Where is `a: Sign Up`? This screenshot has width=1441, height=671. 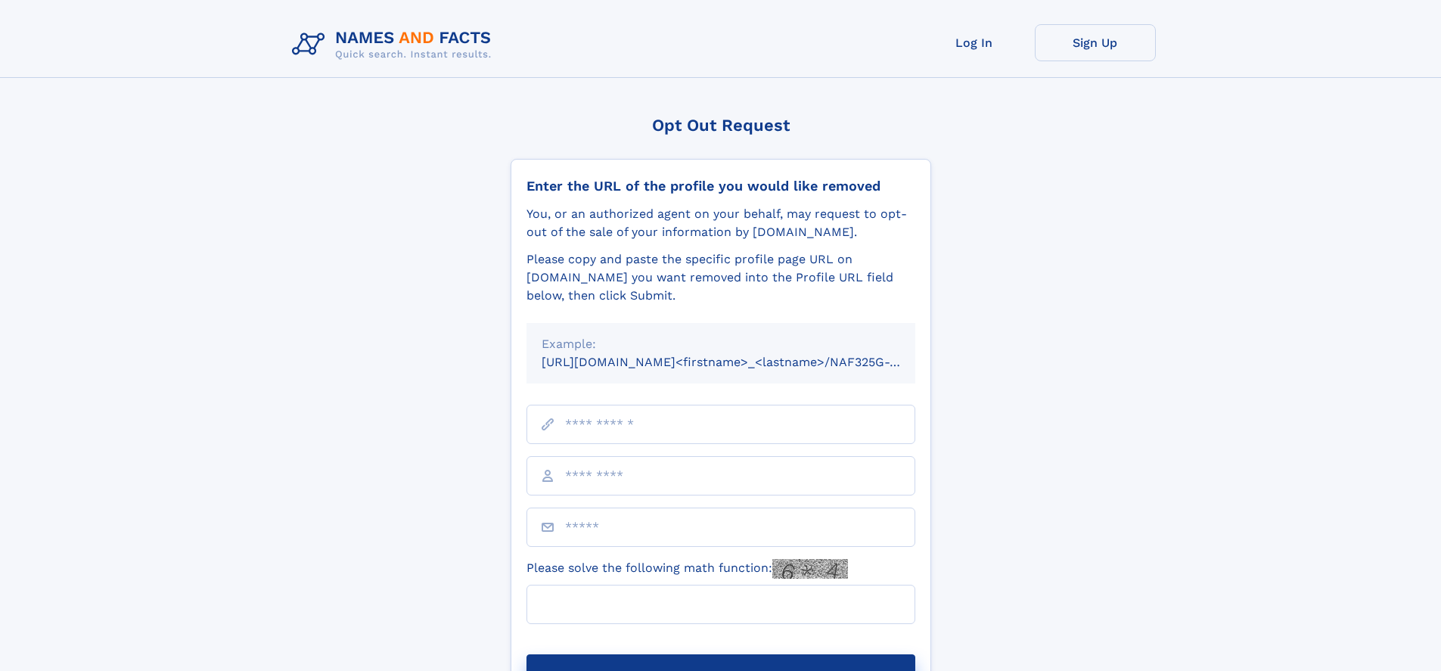 a: Sign Up is located at coordinates (1096, 42).